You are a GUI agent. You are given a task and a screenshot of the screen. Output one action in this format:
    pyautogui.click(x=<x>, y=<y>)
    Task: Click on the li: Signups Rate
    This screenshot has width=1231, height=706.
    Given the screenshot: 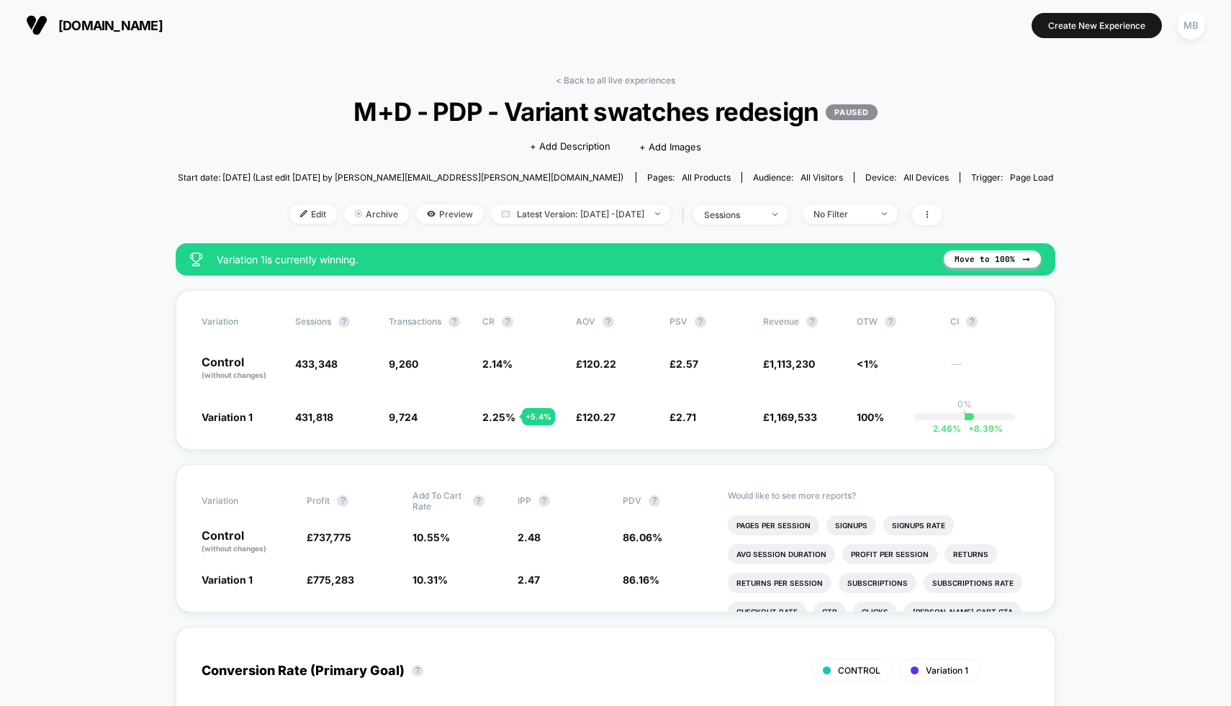 What is the action you would take?
    pyautogui.click(x=919, y=526)
    